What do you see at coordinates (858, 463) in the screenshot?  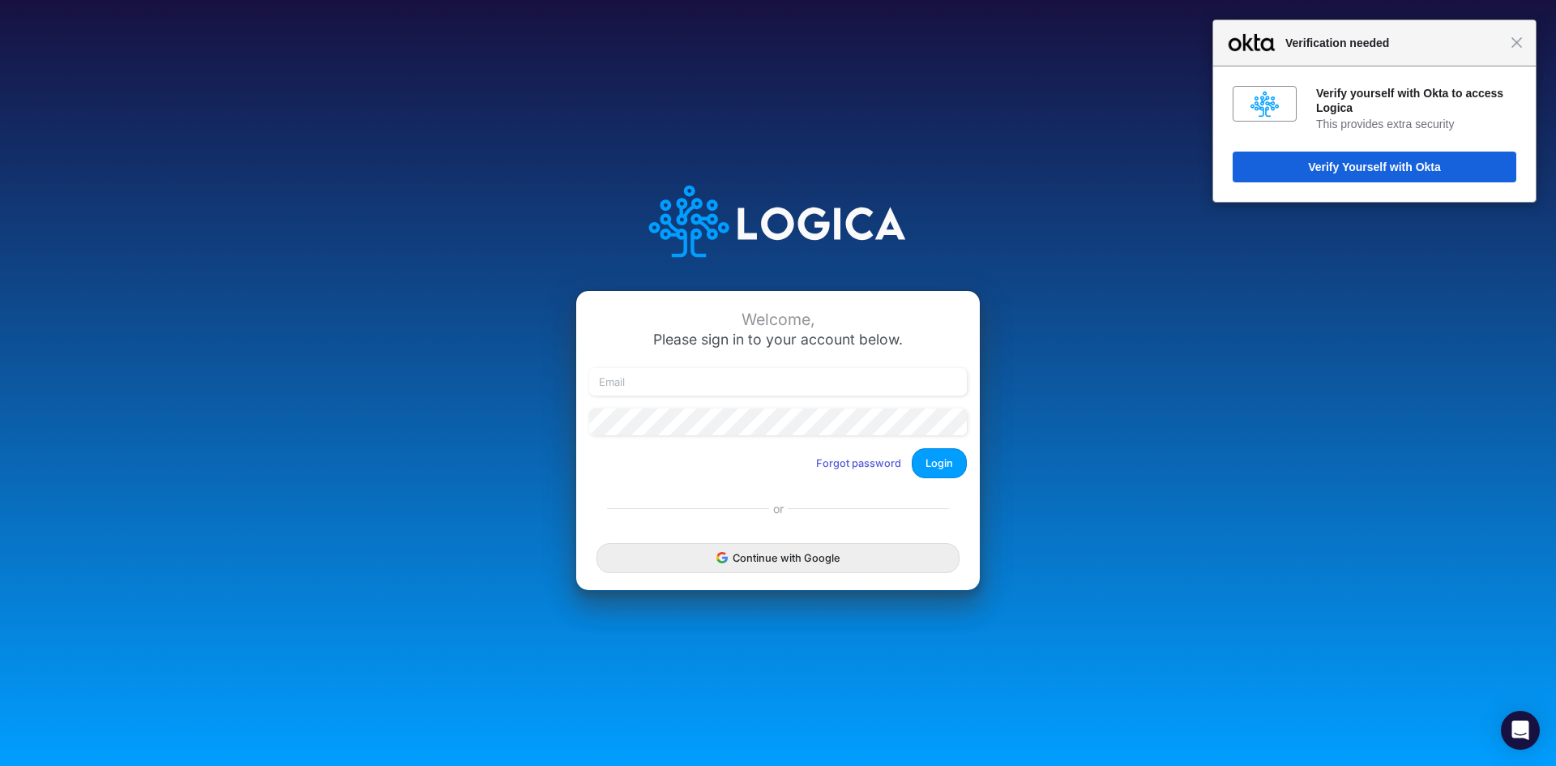 I see `button: Forgot password` at bounding box center [858, 463].